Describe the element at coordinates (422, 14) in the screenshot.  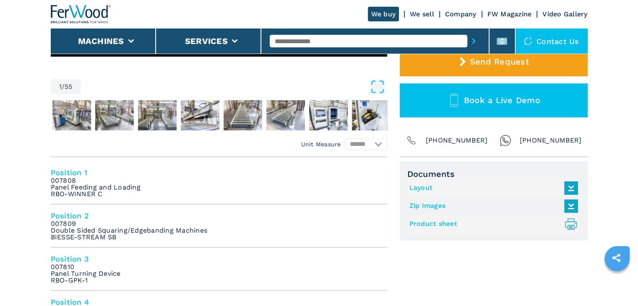
I see `a: We sell` at that location.